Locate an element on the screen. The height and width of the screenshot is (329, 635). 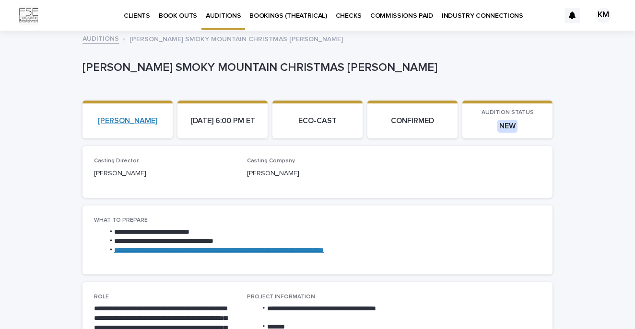
span: ROLE is located at coordinates (101, 297).